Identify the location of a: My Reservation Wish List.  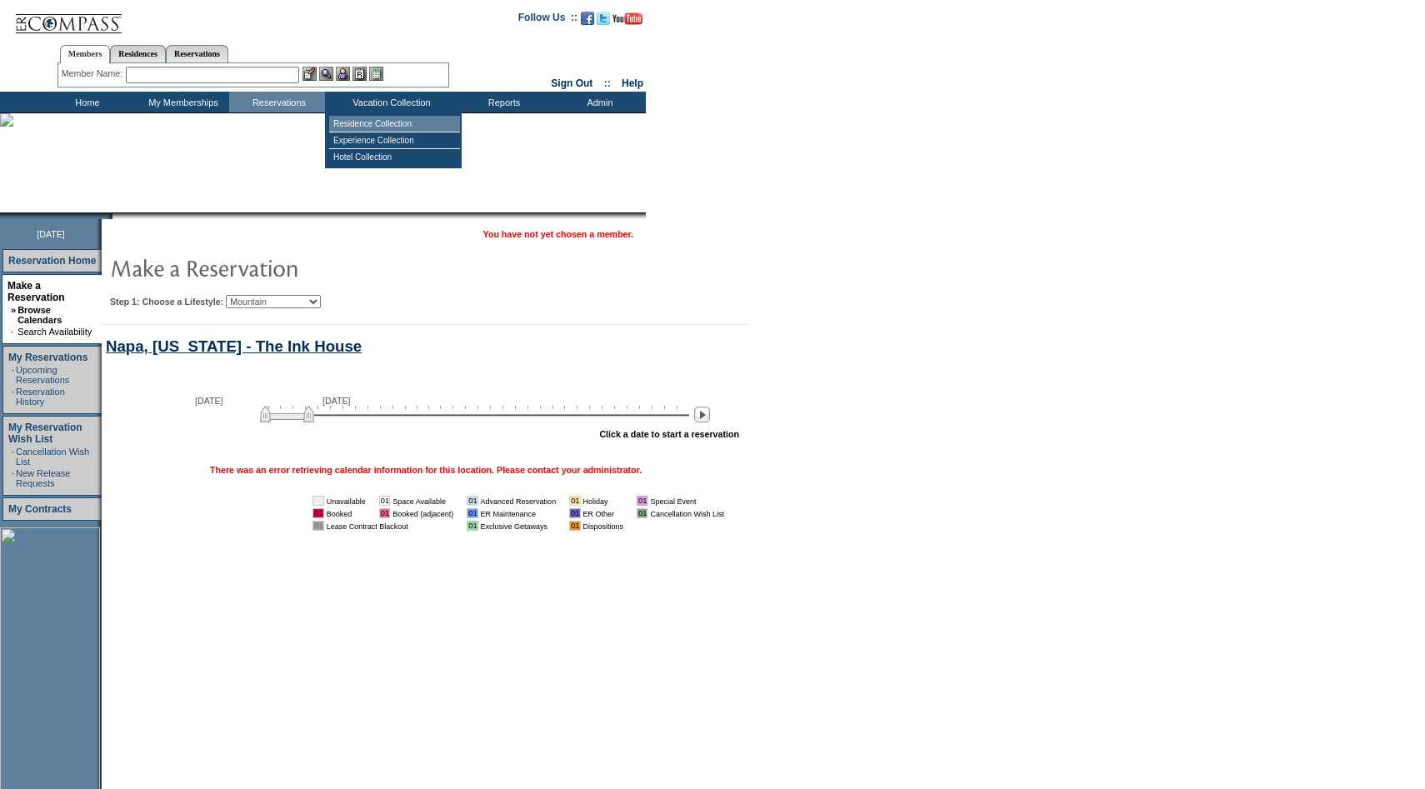
(45, 433).